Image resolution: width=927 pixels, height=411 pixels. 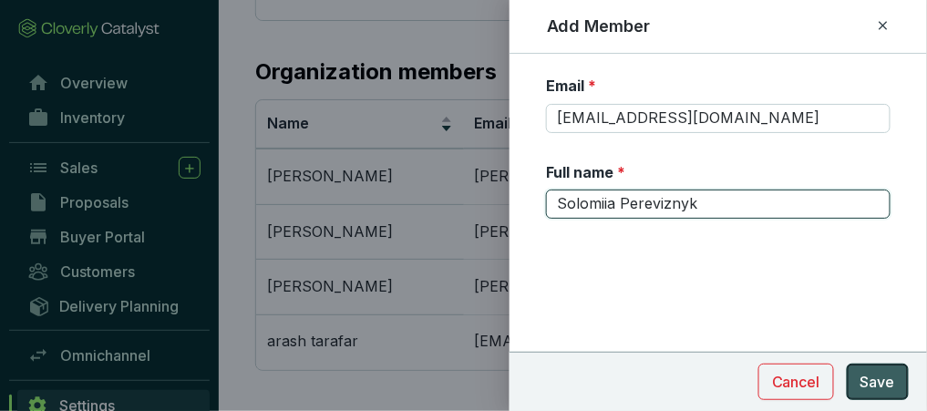 I want to click on button: Save, so click(x=878, y=382).